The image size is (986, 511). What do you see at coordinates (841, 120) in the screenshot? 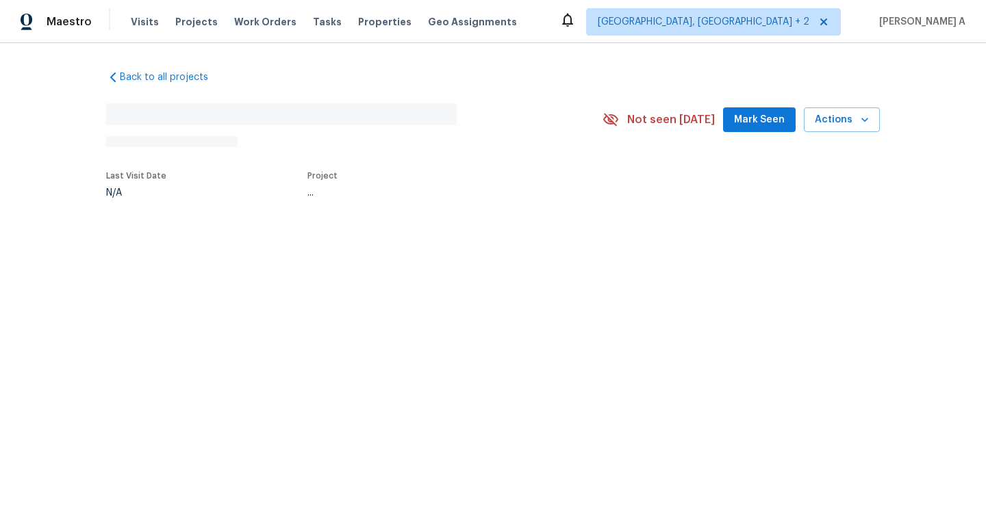
I see `span: Actions` at bounding box center [841, 120].